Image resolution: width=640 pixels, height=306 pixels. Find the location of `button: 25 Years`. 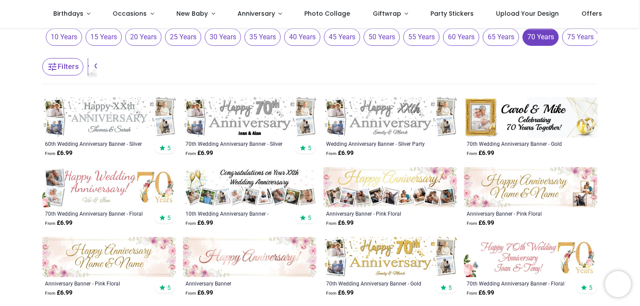

button: 25 Years is located at coordinates (181, 37).